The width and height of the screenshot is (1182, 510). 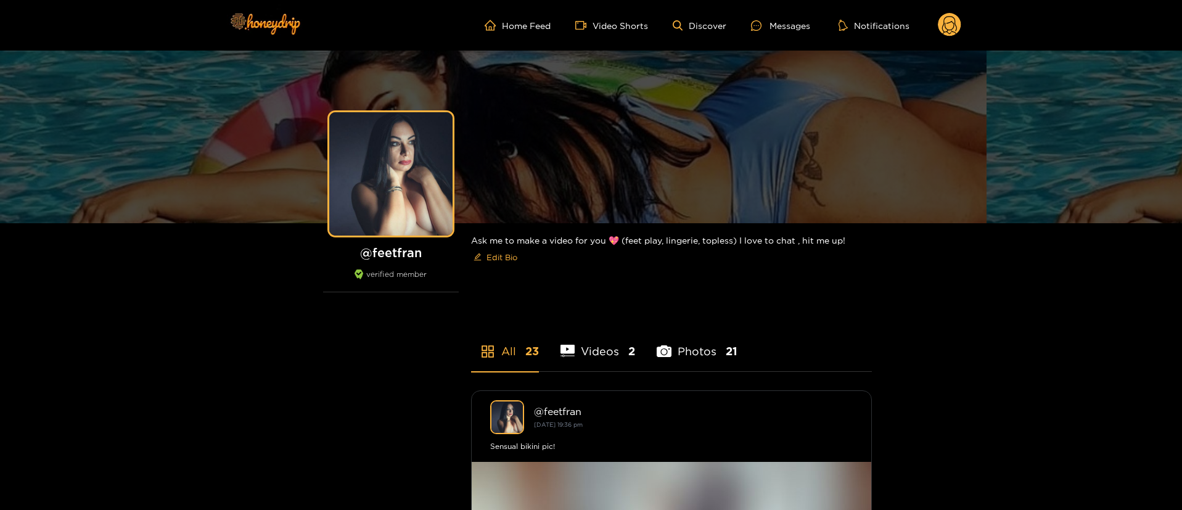 What do you see at coordinates (874, 25) in the screenshot?
I see `button: Notifications` at bounding box center [874, 25].